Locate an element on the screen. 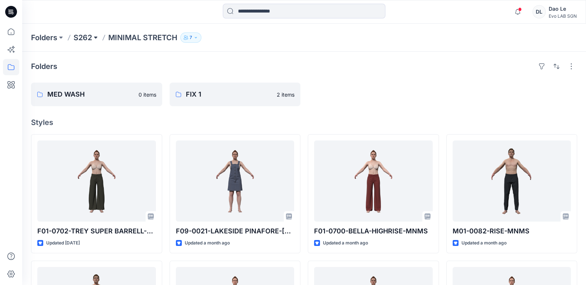 This screenshot has width=586, height=285. h4: Folders is located at coordinates (44, 66).